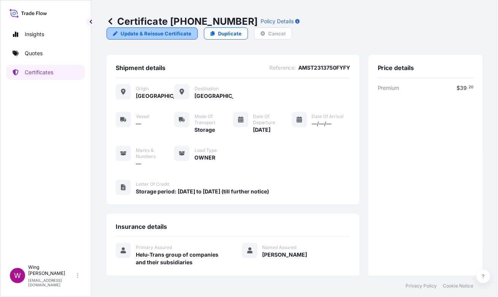 The image size is (498, 297). Describe the element at coordinates (471, 87) in the screenshot. I see `span: 20` at that location.